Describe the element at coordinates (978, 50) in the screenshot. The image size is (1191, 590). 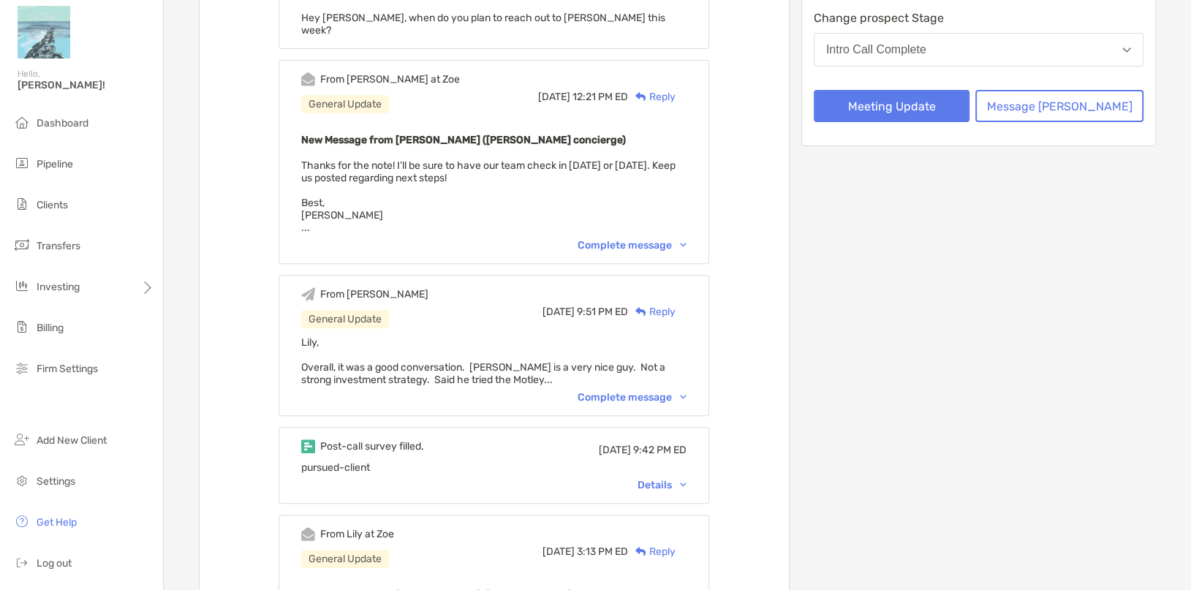
I see `button: Intro Call Complete` at that location.